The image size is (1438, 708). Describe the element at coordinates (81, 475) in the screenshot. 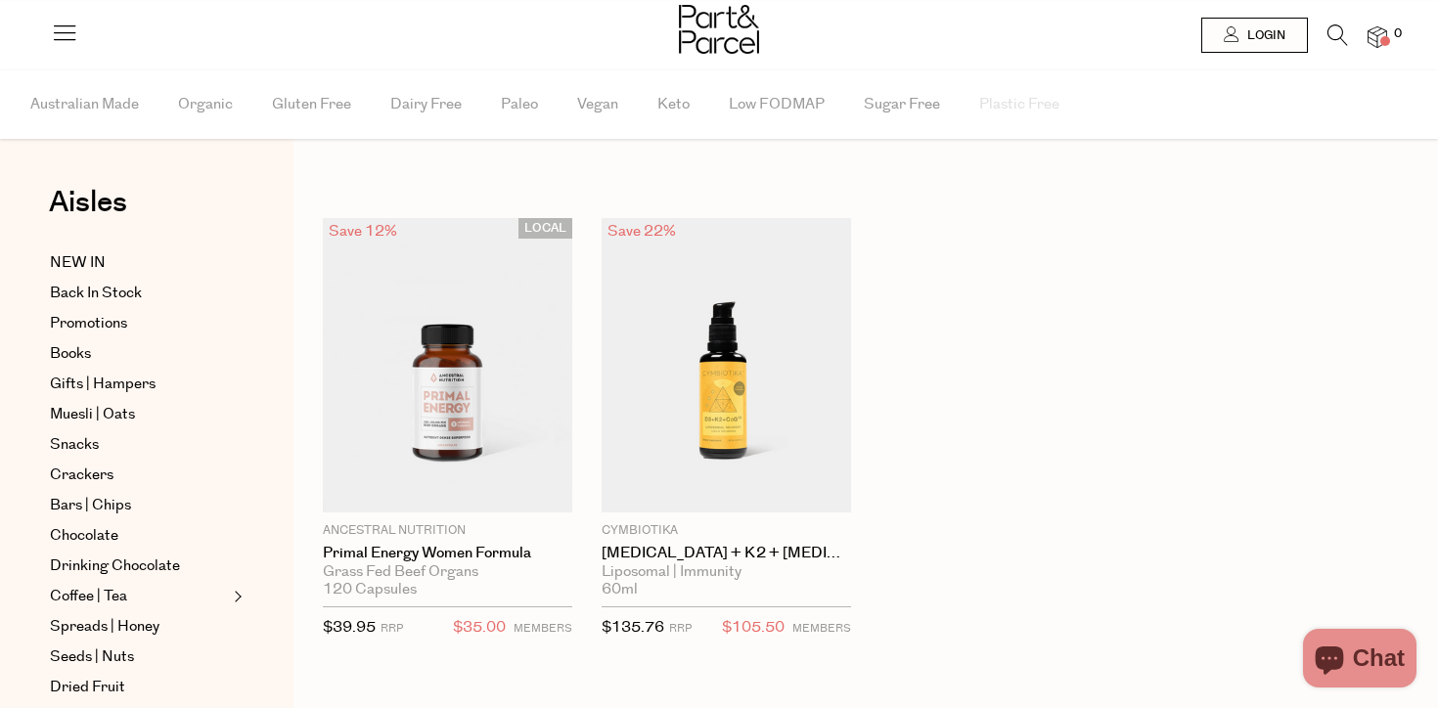

I see `span: Crackers` at that location.